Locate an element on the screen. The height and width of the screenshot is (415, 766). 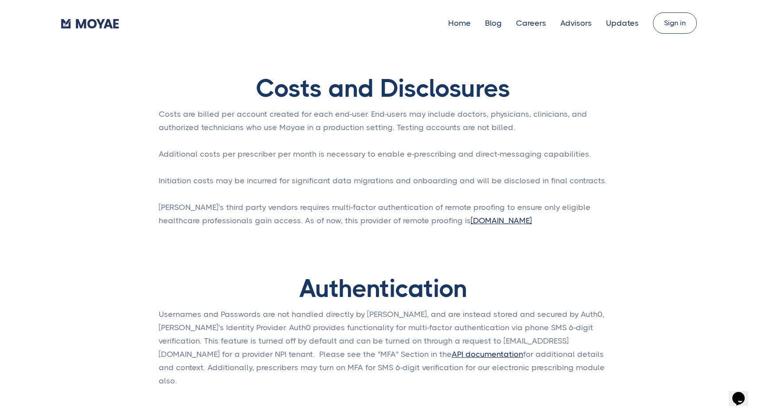
a: Advisors is located at coordinates (576, 23).